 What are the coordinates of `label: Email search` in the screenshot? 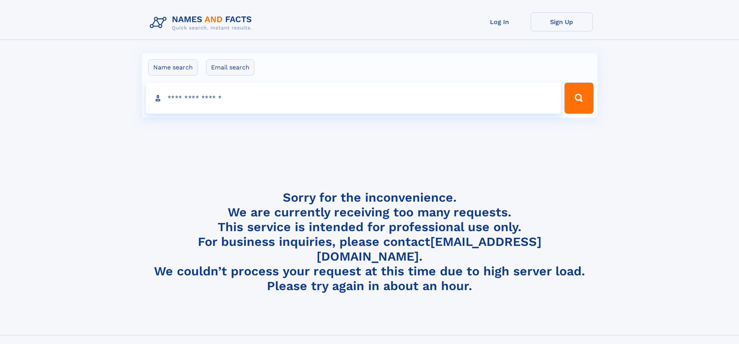 It's located at (230, 67).